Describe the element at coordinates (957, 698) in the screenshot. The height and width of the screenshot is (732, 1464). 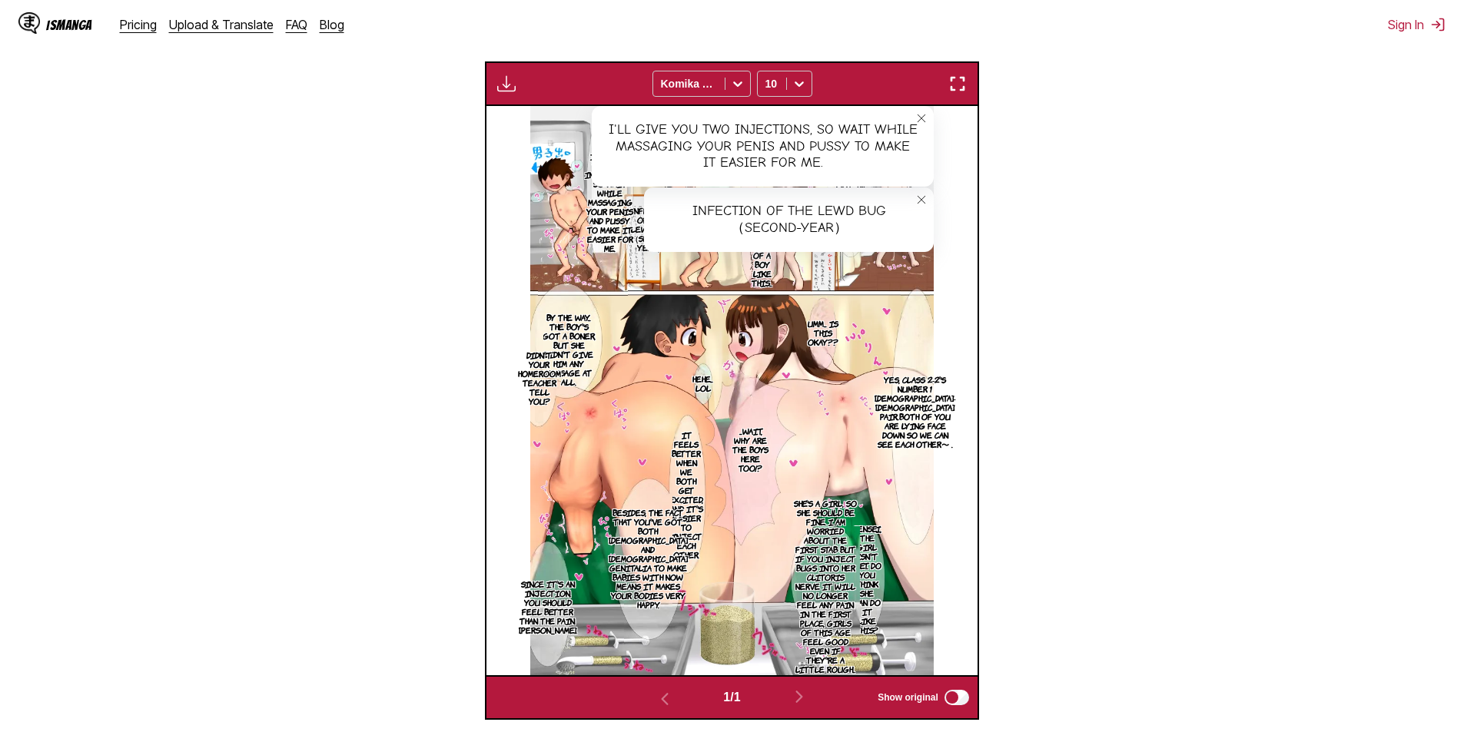
I see `input: Show original` at that location.